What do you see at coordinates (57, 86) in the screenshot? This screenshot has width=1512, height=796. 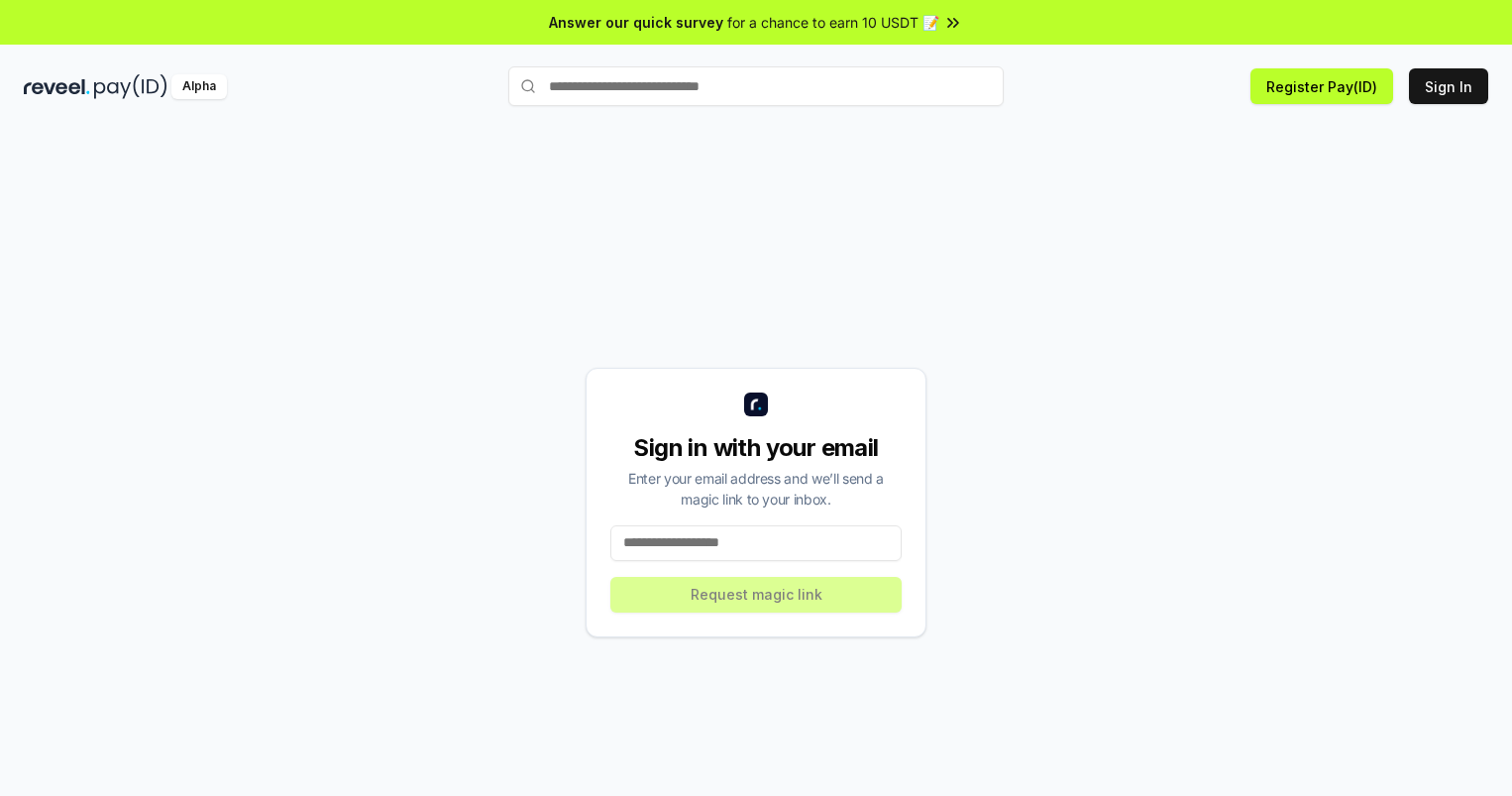 I see `img: reveel_dark` at bounding box center [57, 86].